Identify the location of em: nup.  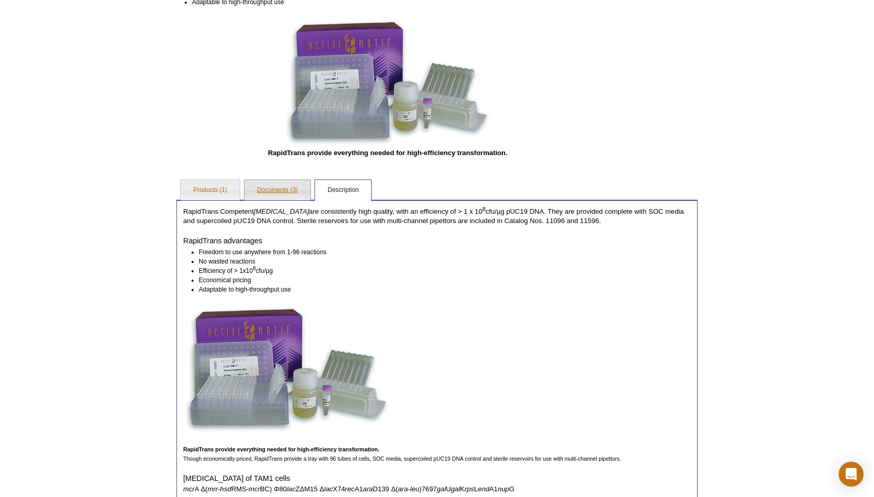
(504, 489).